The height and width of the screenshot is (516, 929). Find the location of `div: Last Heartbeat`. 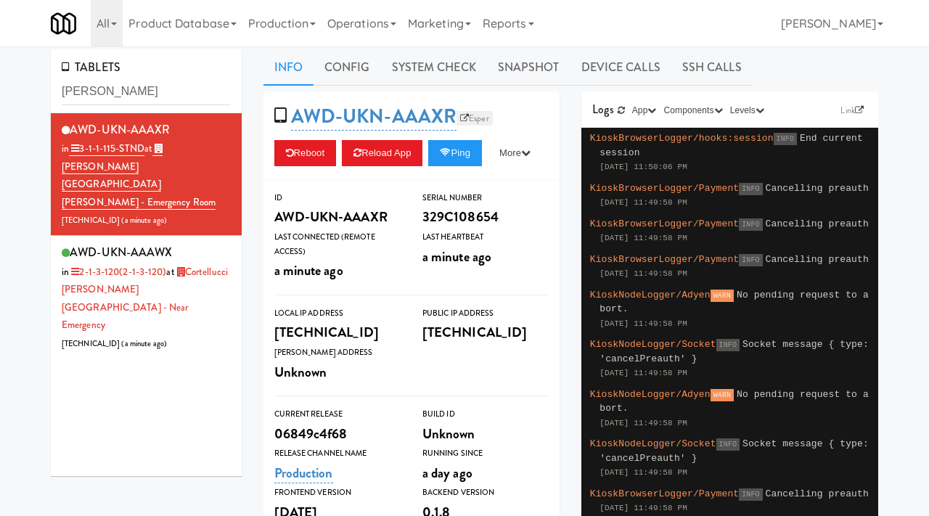

div: Last Heartbeat is located at coordinates (485, 237).